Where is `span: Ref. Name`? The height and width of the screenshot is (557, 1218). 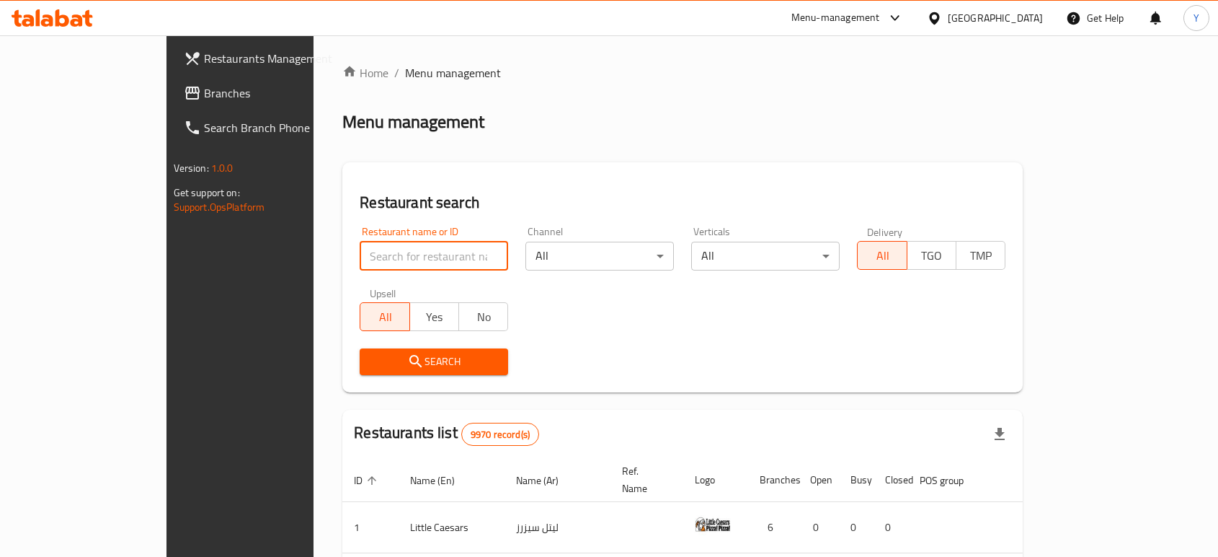 span: Ref. Name is located at coordinates (644, 479).